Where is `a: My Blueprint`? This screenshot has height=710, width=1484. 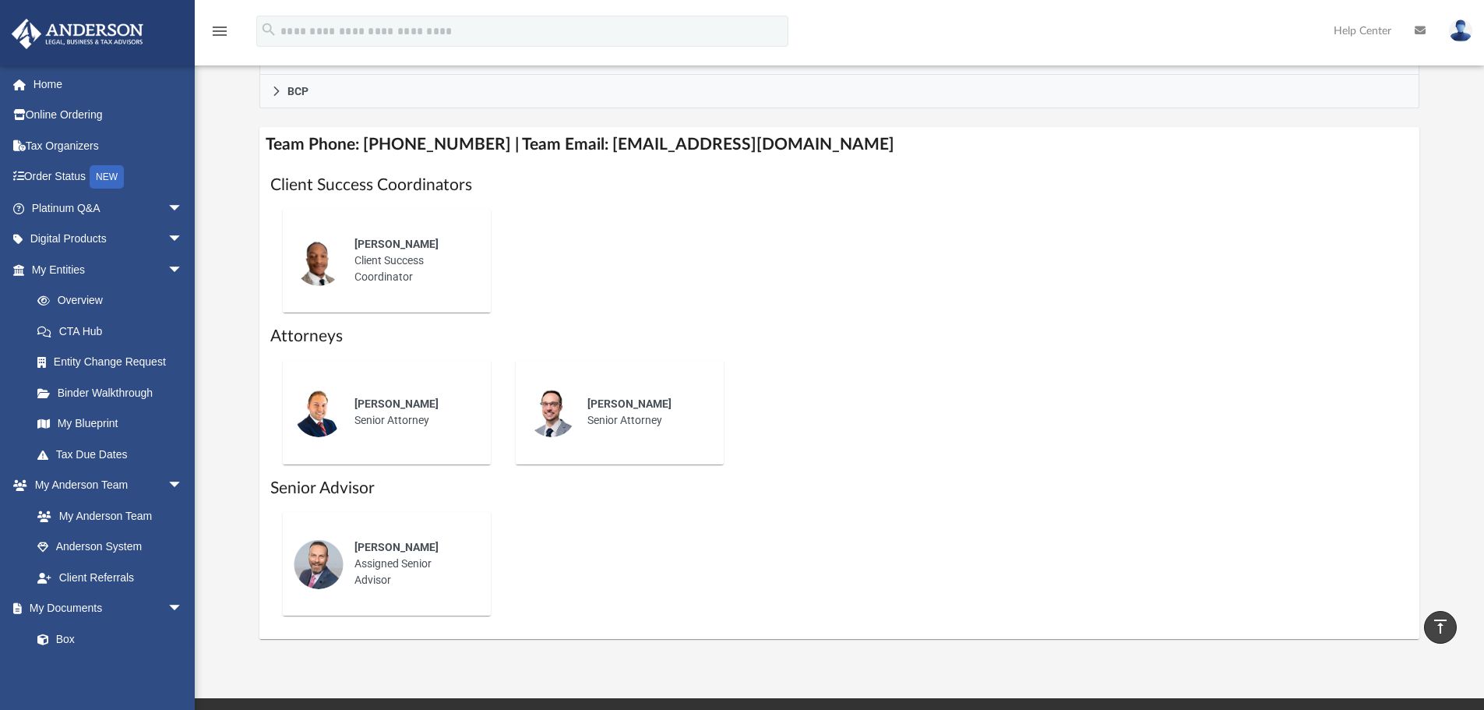 a: My Blueprint is located at coordinates (110, 424).